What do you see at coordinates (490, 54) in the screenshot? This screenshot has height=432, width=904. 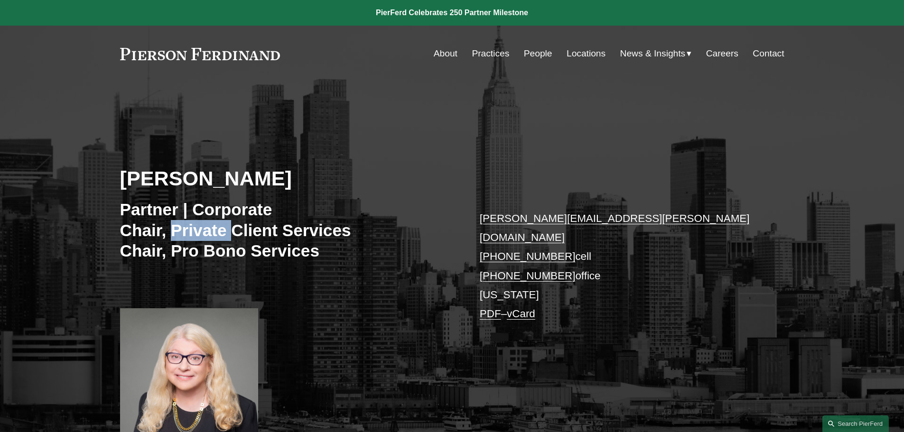 I see `a: Practices` at bounding box center [490, 54].